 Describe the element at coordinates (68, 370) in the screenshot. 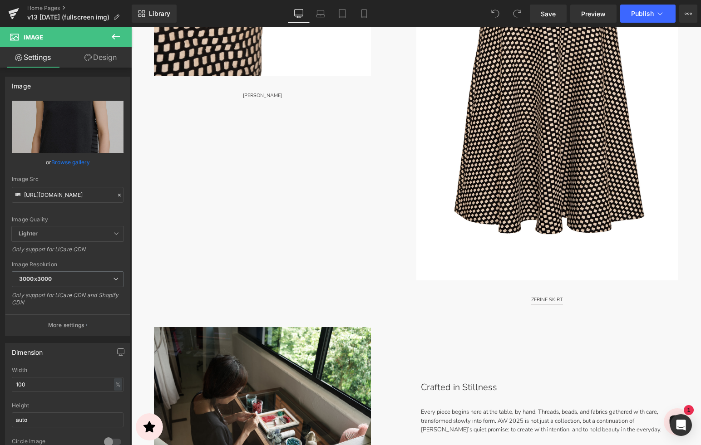

I see `div: Width` at that location.